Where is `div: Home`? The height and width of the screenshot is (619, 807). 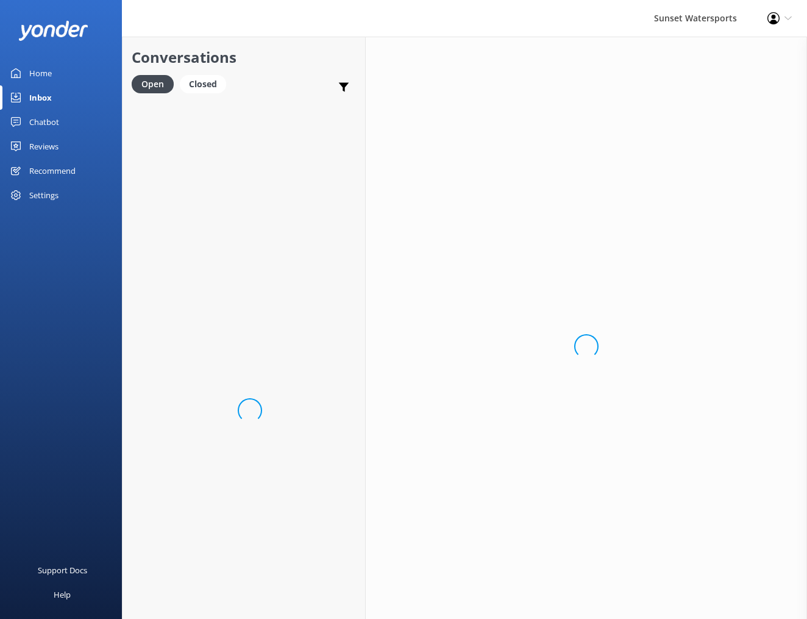 div: Home is located at coordinates (40, 73).